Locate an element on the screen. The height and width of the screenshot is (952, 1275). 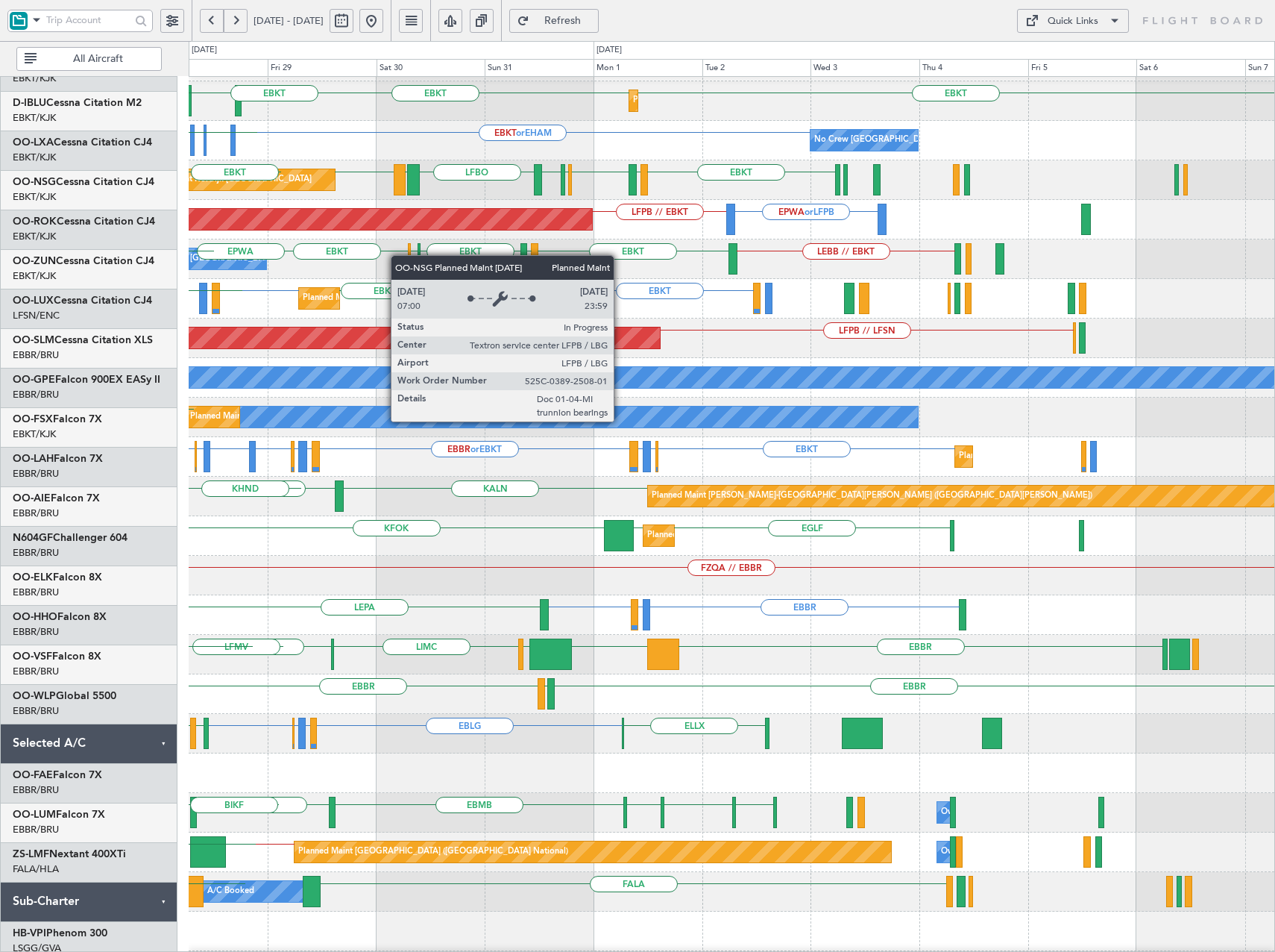
span: OO-WLP is located at coordinates (34, 696).